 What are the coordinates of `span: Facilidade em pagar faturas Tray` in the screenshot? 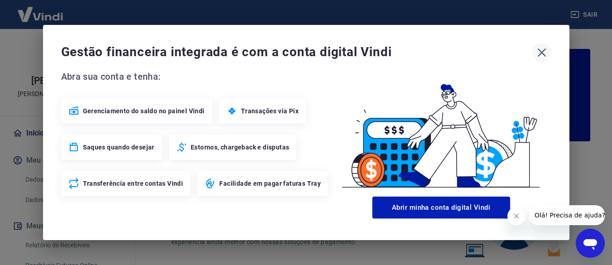 It's located at (270, 184).